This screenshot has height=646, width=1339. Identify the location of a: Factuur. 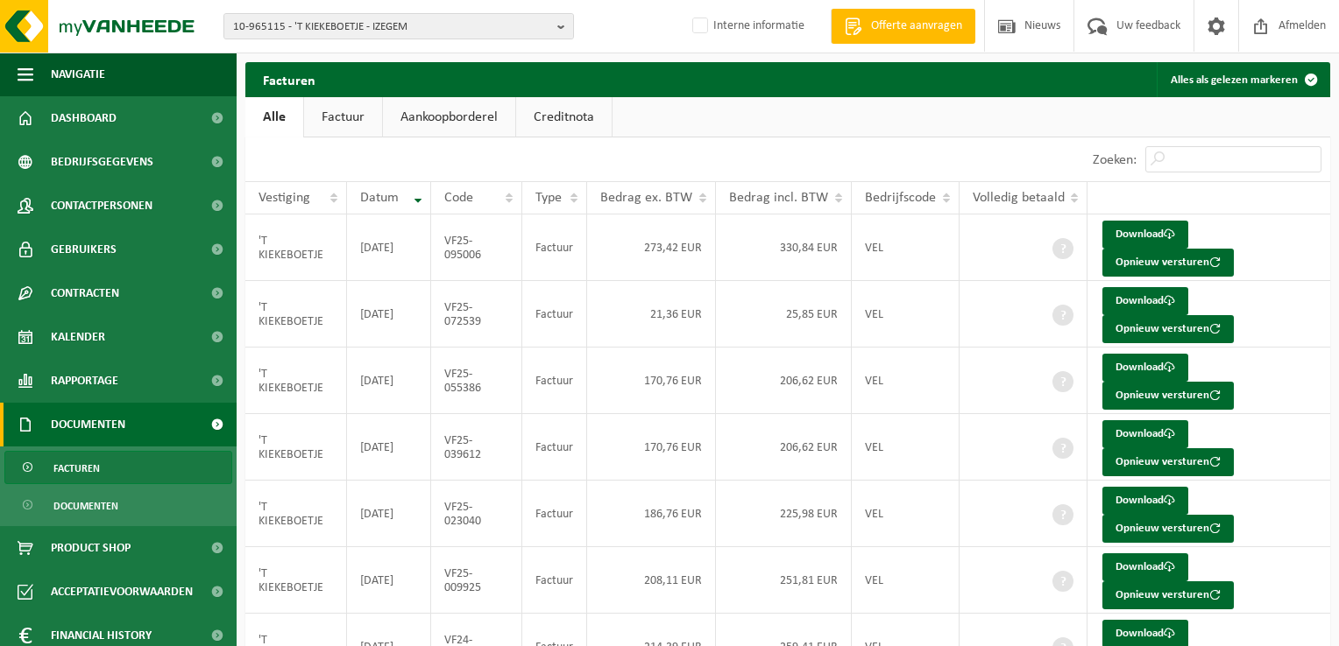
(343, 117).